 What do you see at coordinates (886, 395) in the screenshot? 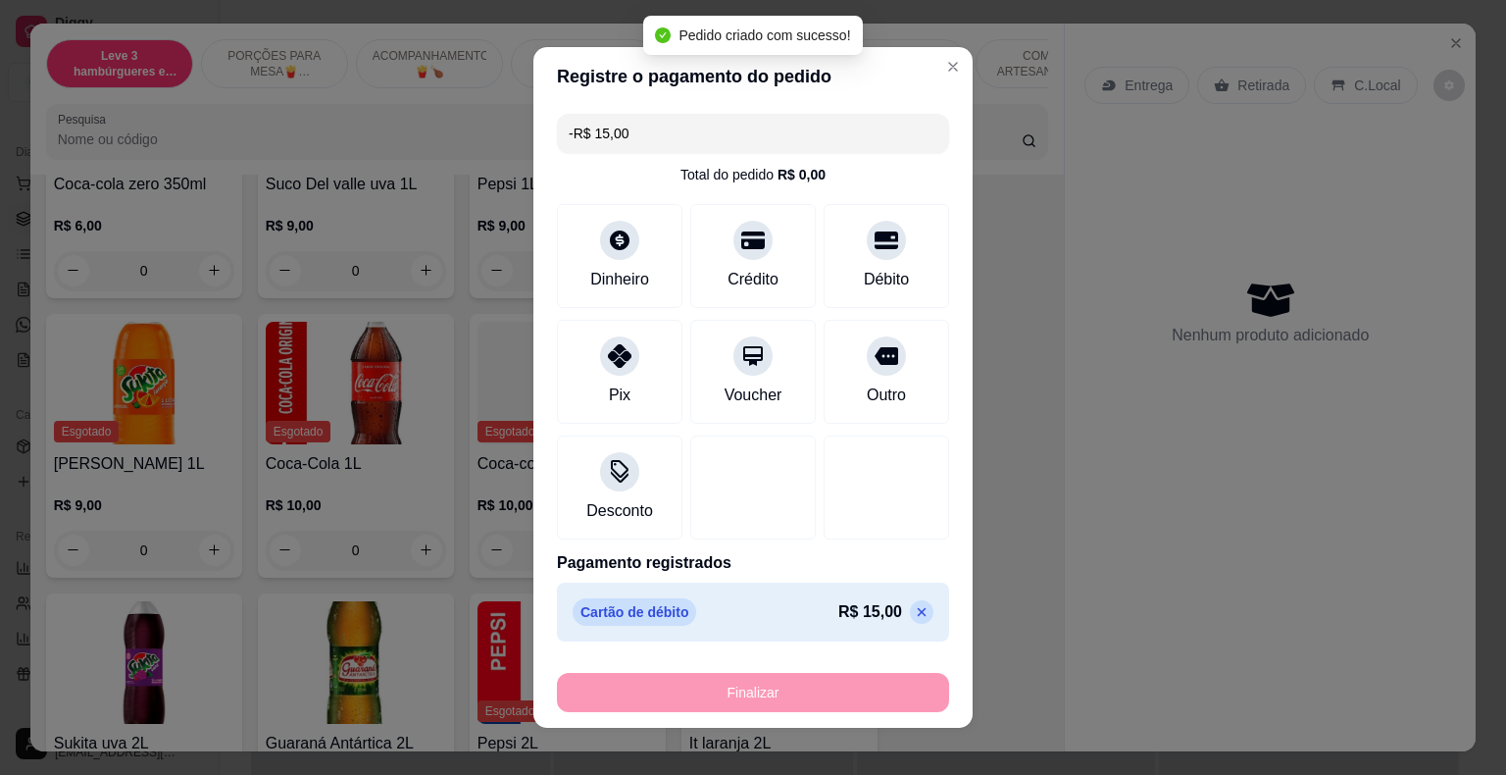
I see `div: Outro` at bounding box center [886, 395].